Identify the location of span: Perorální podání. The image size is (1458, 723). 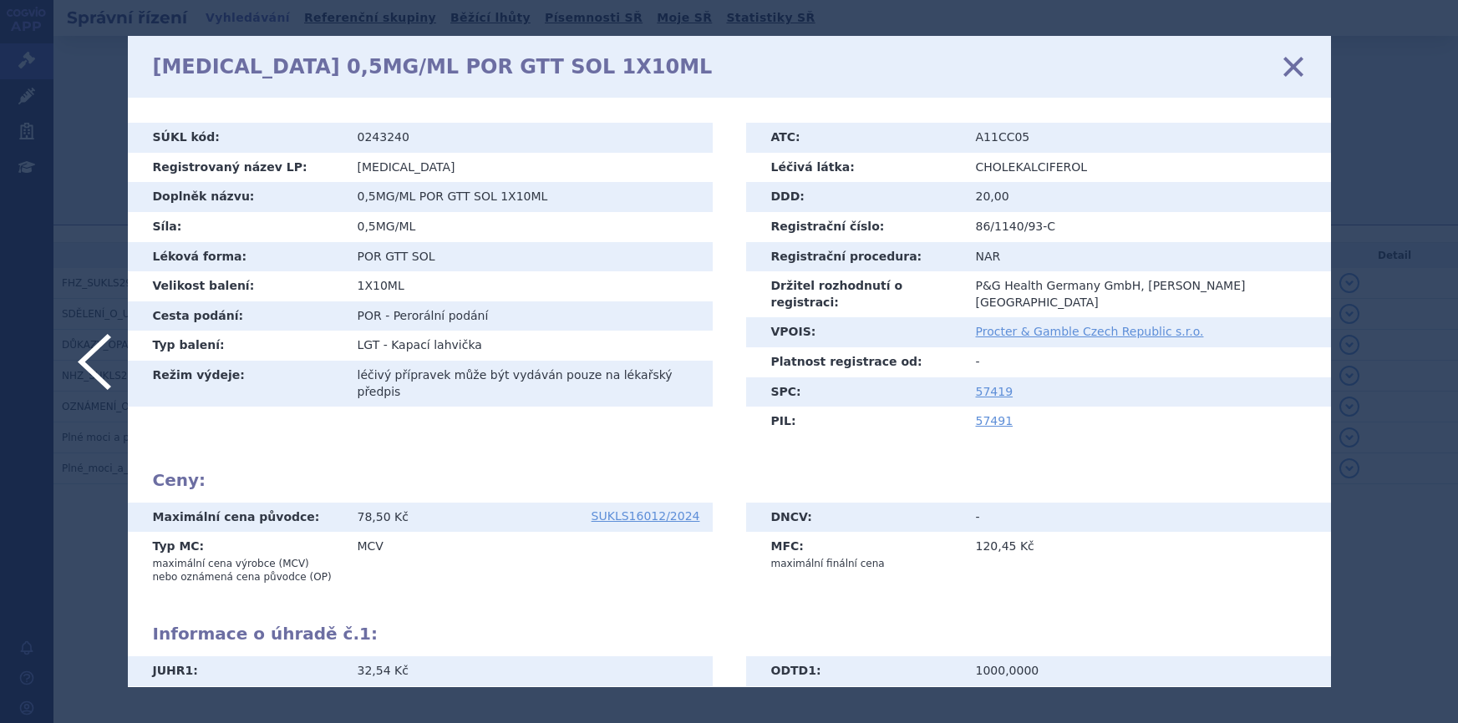
(441, 316).